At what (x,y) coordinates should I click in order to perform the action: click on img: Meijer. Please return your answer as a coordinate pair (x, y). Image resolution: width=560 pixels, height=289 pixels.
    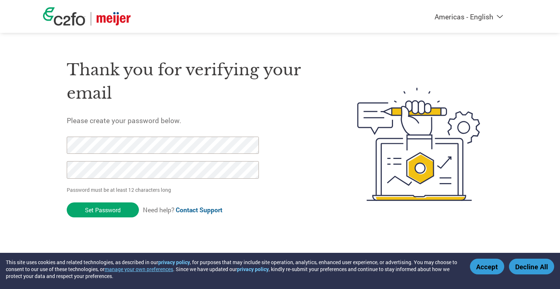
    Looking at the image, I should click on (113, 19).